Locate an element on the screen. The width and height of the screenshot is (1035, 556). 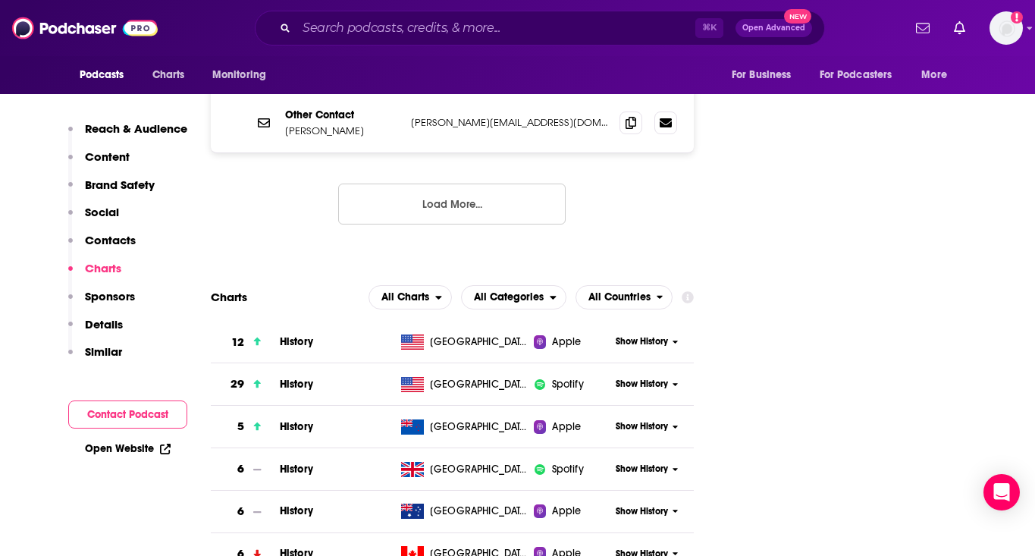
span: Australia is located at coordinates (479, 511).